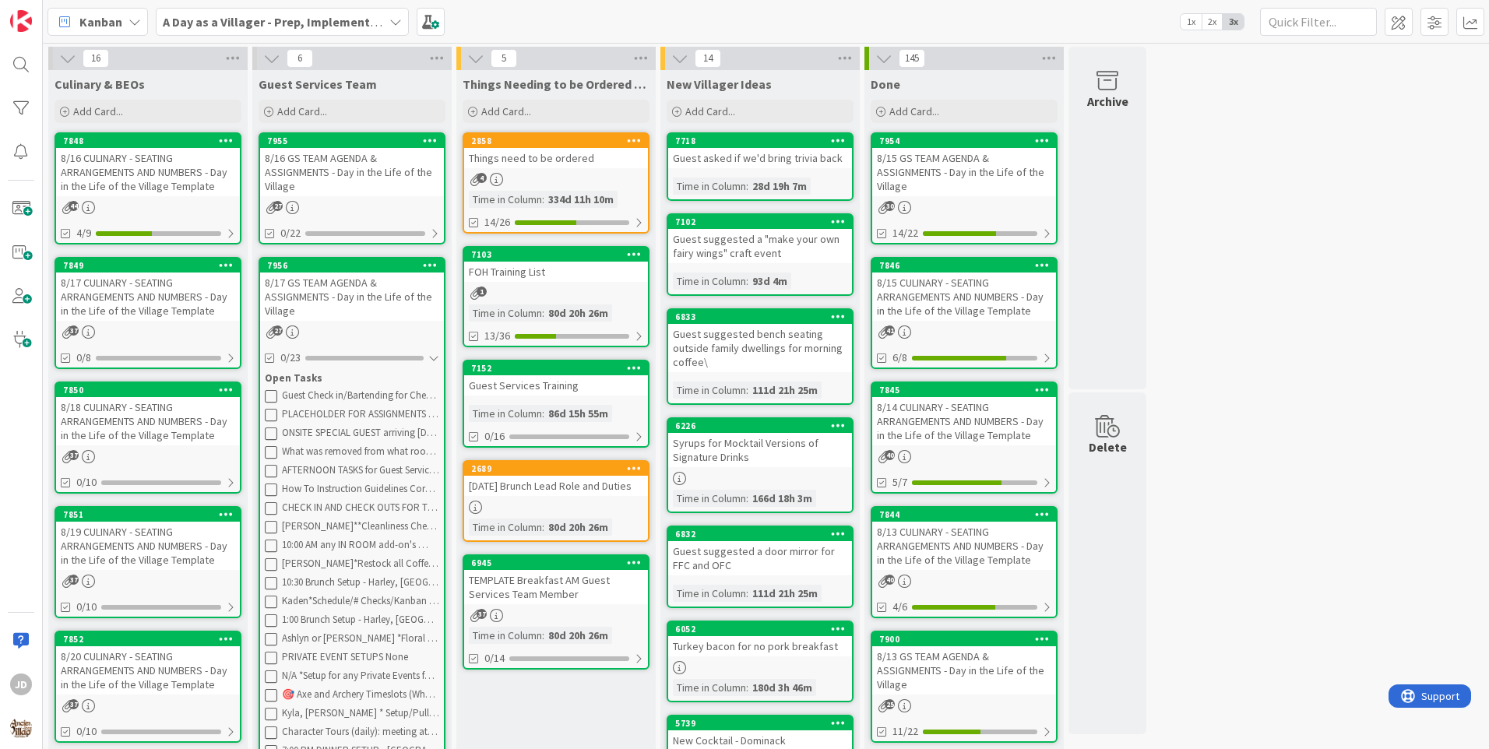 The image size is (1489, 749). I want to click on div: 7845, so click(964, 390).